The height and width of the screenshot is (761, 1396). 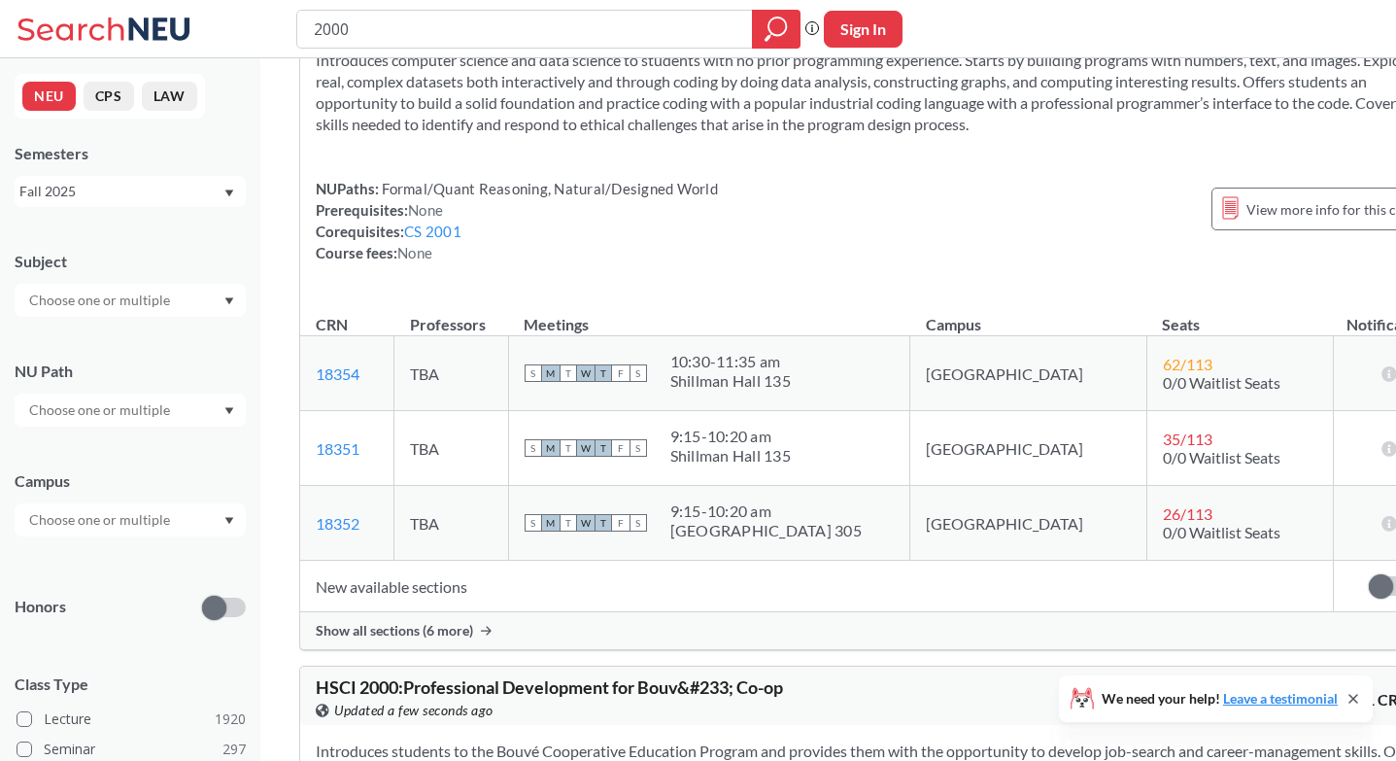 I want to click on a: 18351, so click(x=337, y=448).